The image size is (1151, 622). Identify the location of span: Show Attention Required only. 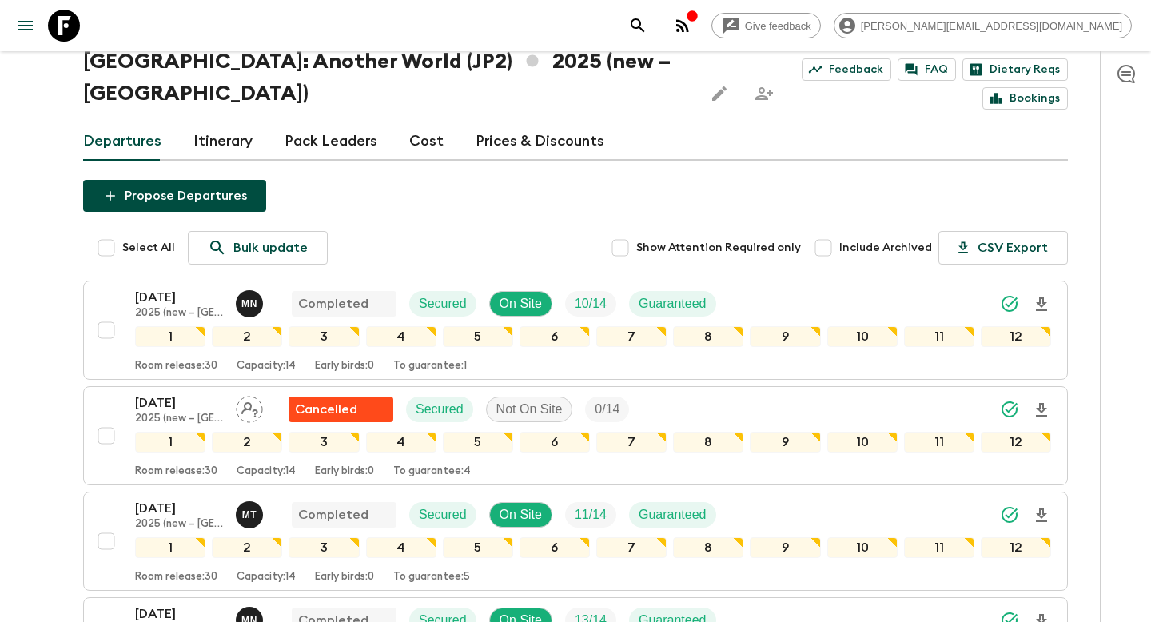
(719, 248).